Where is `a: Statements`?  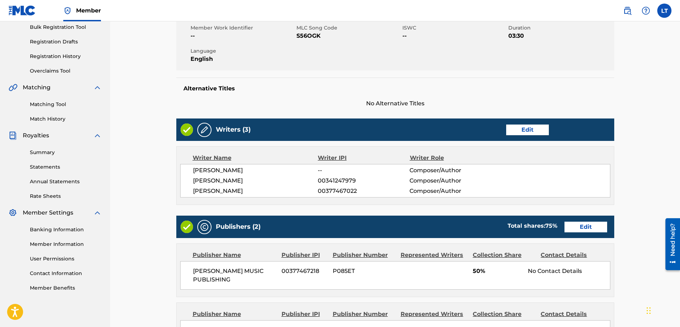 a: Statements is located at coordinates (66, 167).